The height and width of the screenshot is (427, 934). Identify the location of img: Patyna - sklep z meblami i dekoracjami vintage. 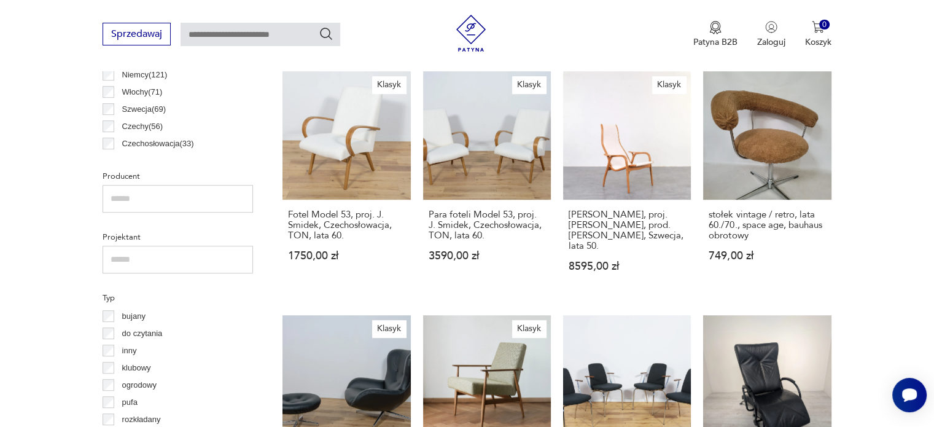
(471, 33).